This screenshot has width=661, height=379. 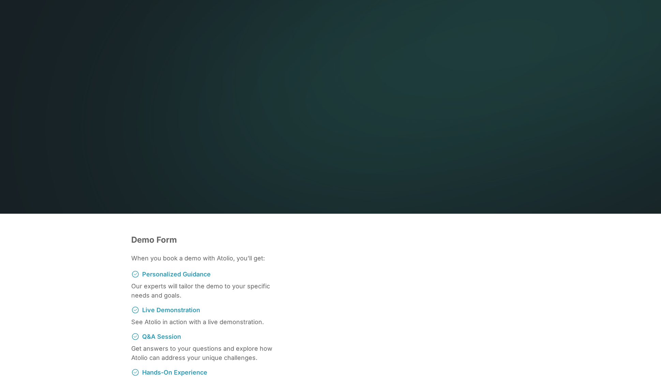 I want to click on p: Hands-On Experience, so click(x=174, y=372).